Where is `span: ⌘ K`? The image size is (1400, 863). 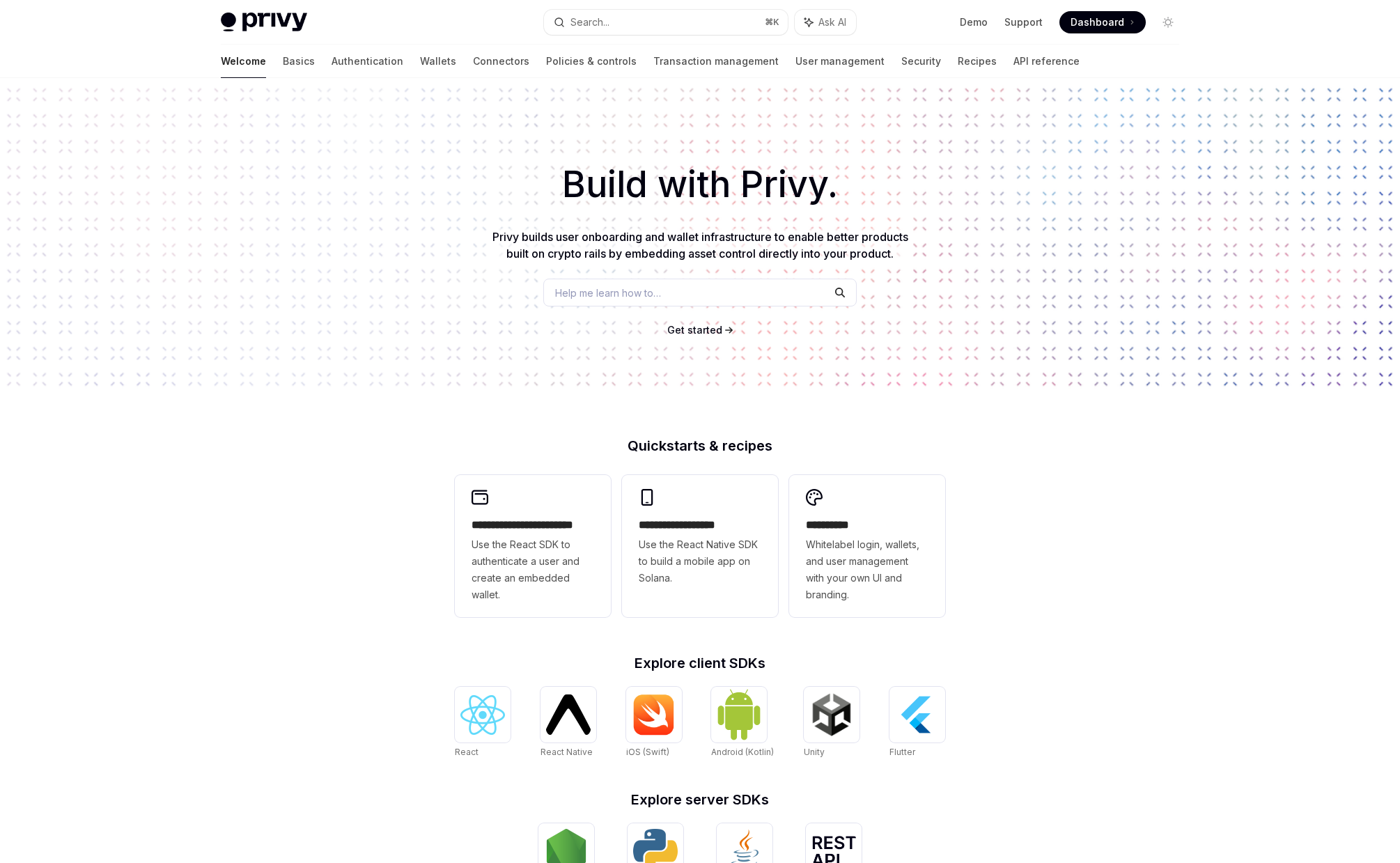
span: ⌘ K is located at coordinates (771, 22).